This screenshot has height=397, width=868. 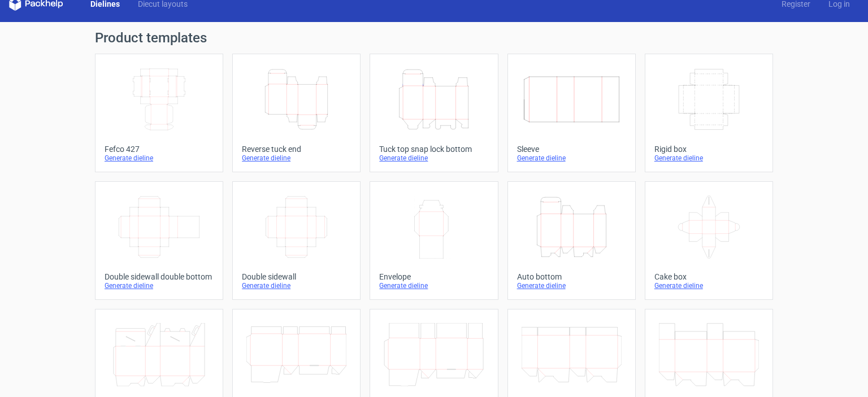 I want to click on div: Fefco 427, so click(x=159, y=149).